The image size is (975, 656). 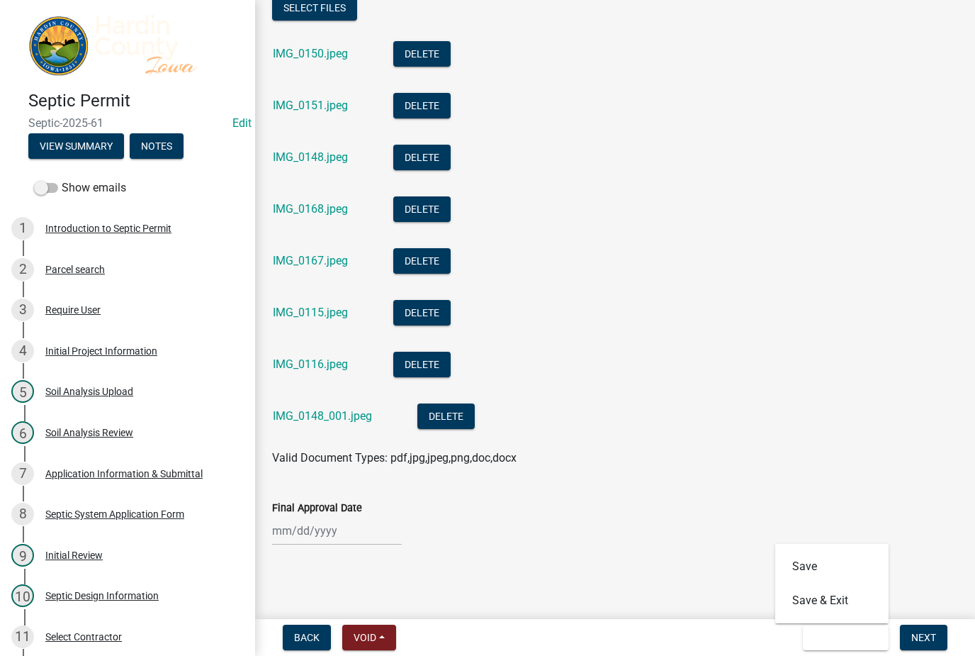 What do you see at coordinates (23, 555) in the screenshot?
I see `div: 9` at bounding box center [23, 555].